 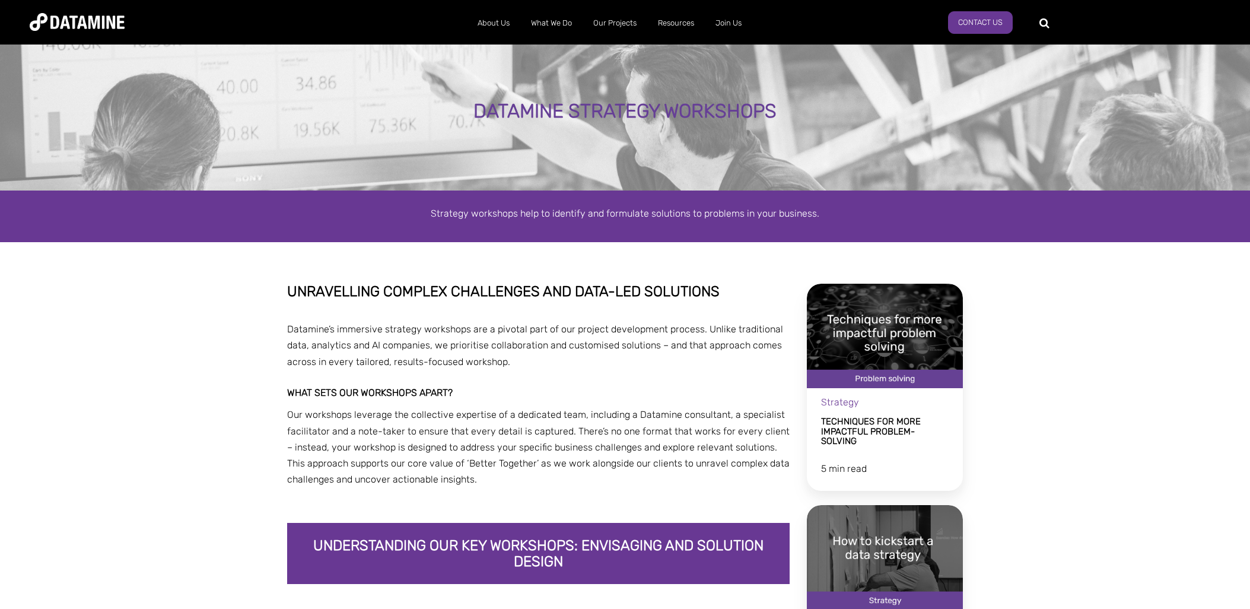 What do you see at coordinates (494, 23) in the screenshot?
I see `a: About Us` at bounding box center [494, 23].